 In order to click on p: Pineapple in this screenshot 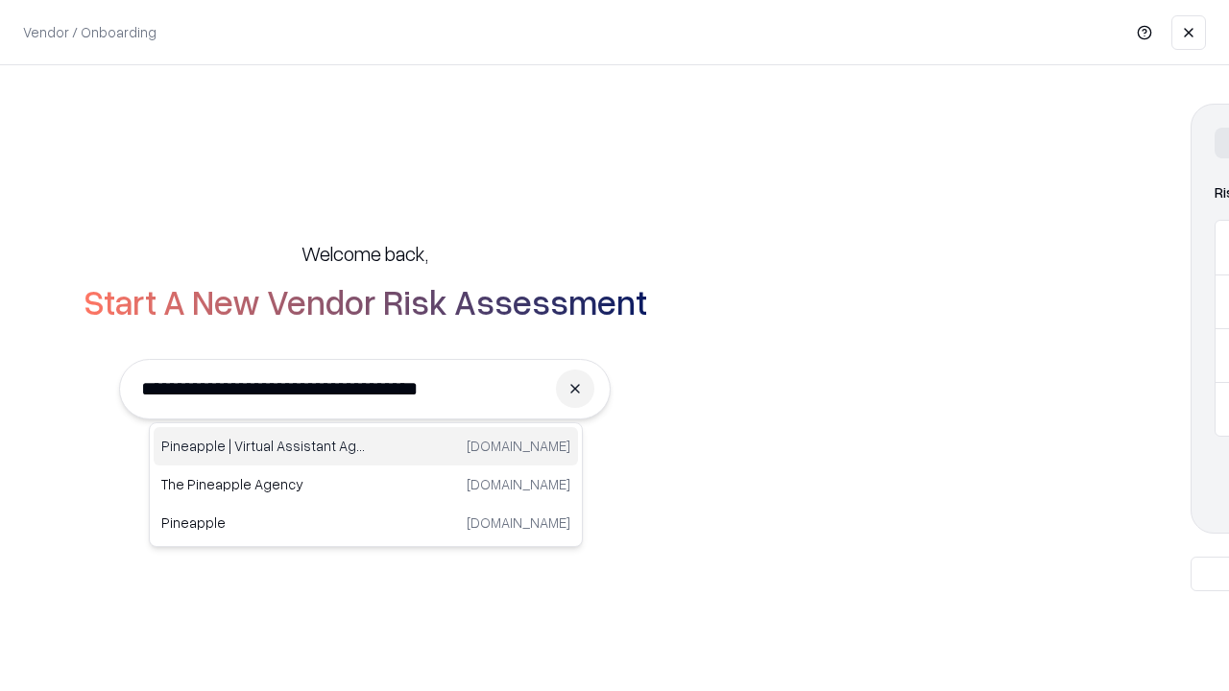, I will do `click(263, 522)`.